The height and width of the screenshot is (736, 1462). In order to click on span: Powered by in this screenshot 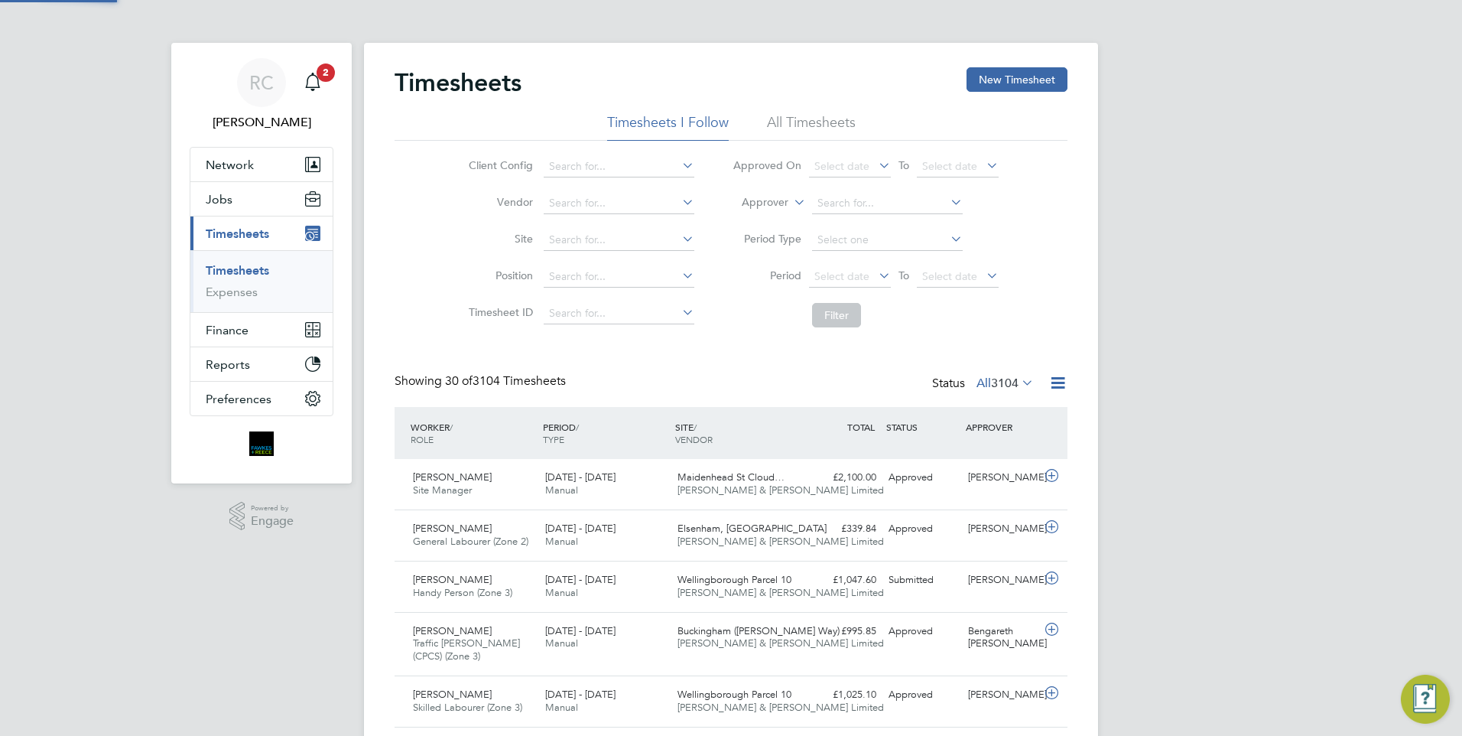, I will do `click(272, 508)`.